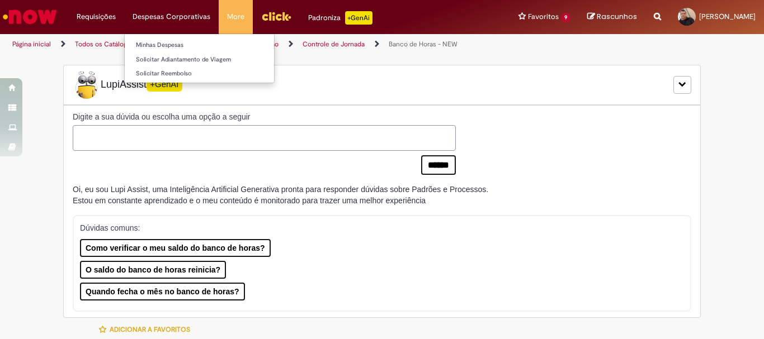 The image size is (764, 339). I want to click on p: Dúvidas comuns:, so click(378, 228).